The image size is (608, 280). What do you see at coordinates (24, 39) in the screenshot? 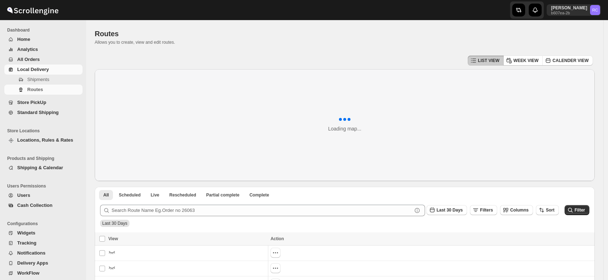
I see `span: Home` at bounding box center [24, 39].